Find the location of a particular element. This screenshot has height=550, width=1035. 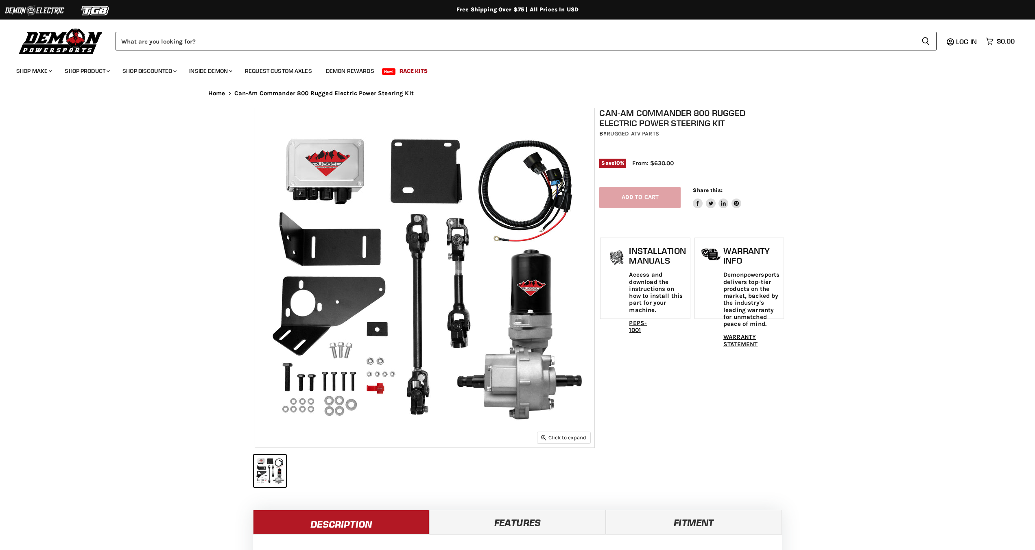

button: Search is located at coordinates (926, 41).